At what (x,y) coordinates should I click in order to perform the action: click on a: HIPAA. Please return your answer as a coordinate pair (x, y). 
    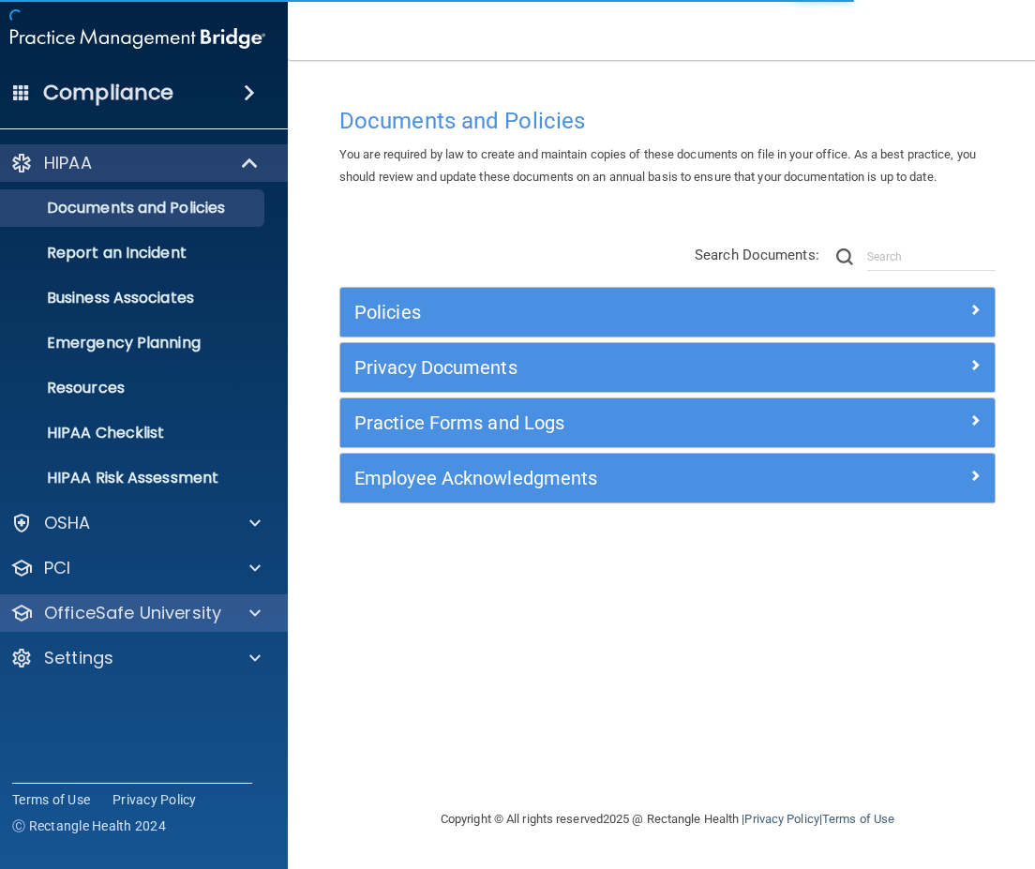
    Looking at the image, I should click on (135, 163).